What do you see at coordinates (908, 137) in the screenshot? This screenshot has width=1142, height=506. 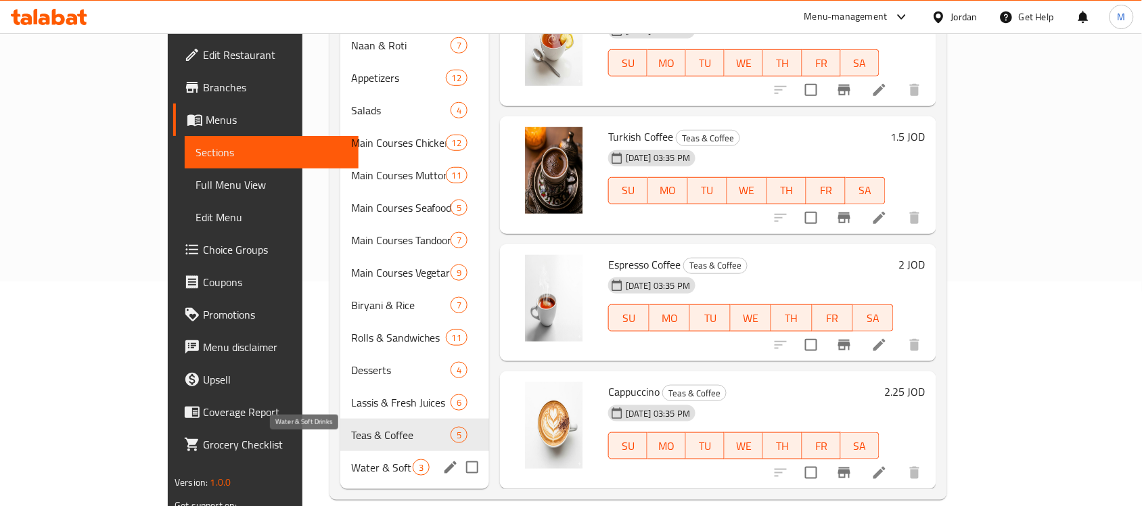 I see `h6: 1.5 JOD` at bounding box center [908, 137].